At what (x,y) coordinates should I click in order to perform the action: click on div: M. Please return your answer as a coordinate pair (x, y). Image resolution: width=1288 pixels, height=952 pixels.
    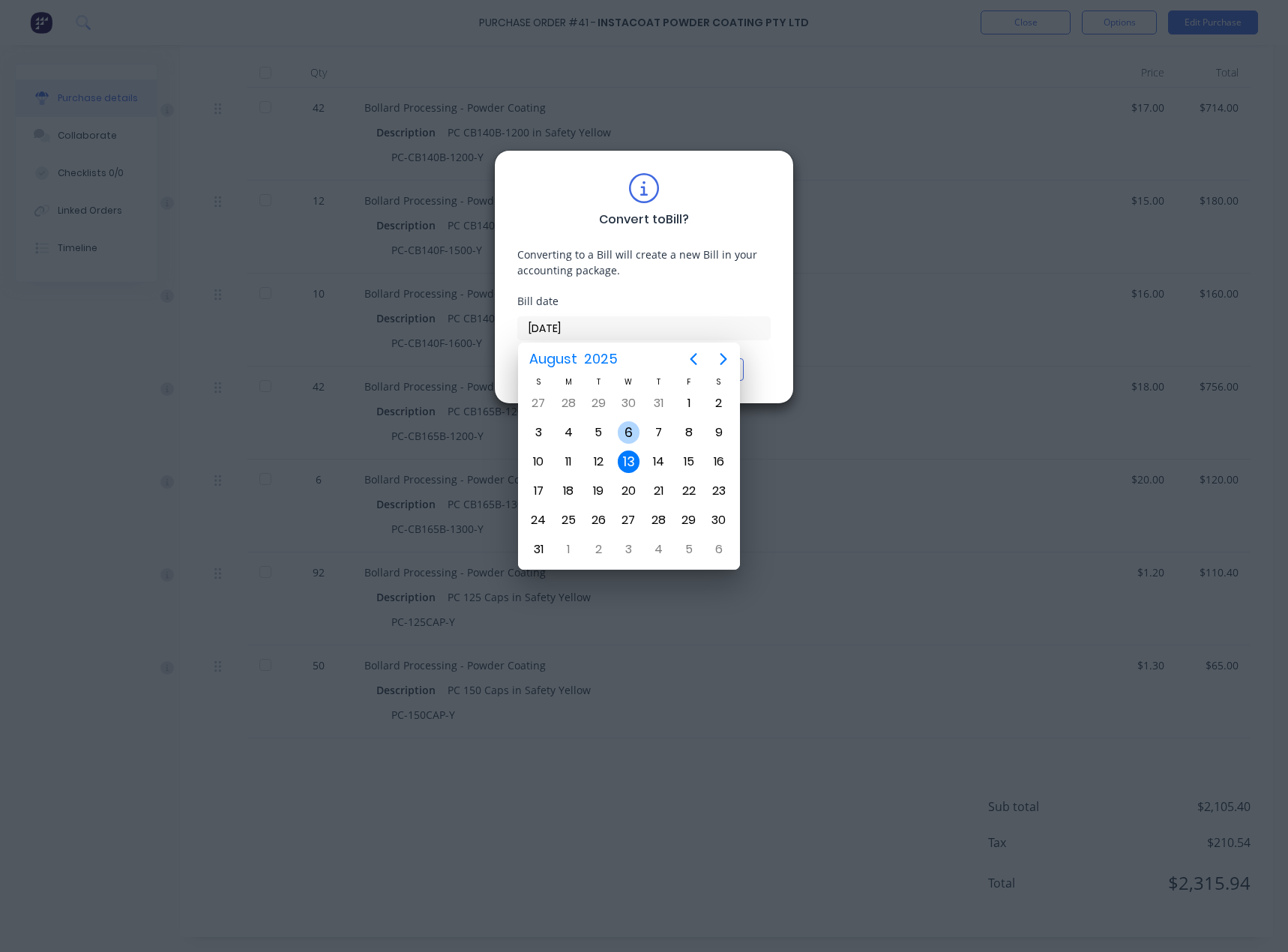
    Looking at the image, I should click on (568, 381).